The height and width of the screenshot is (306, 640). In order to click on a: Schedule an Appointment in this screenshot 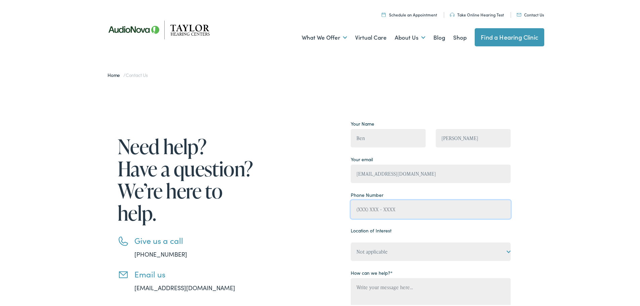, I will do `click(409, 13)`.